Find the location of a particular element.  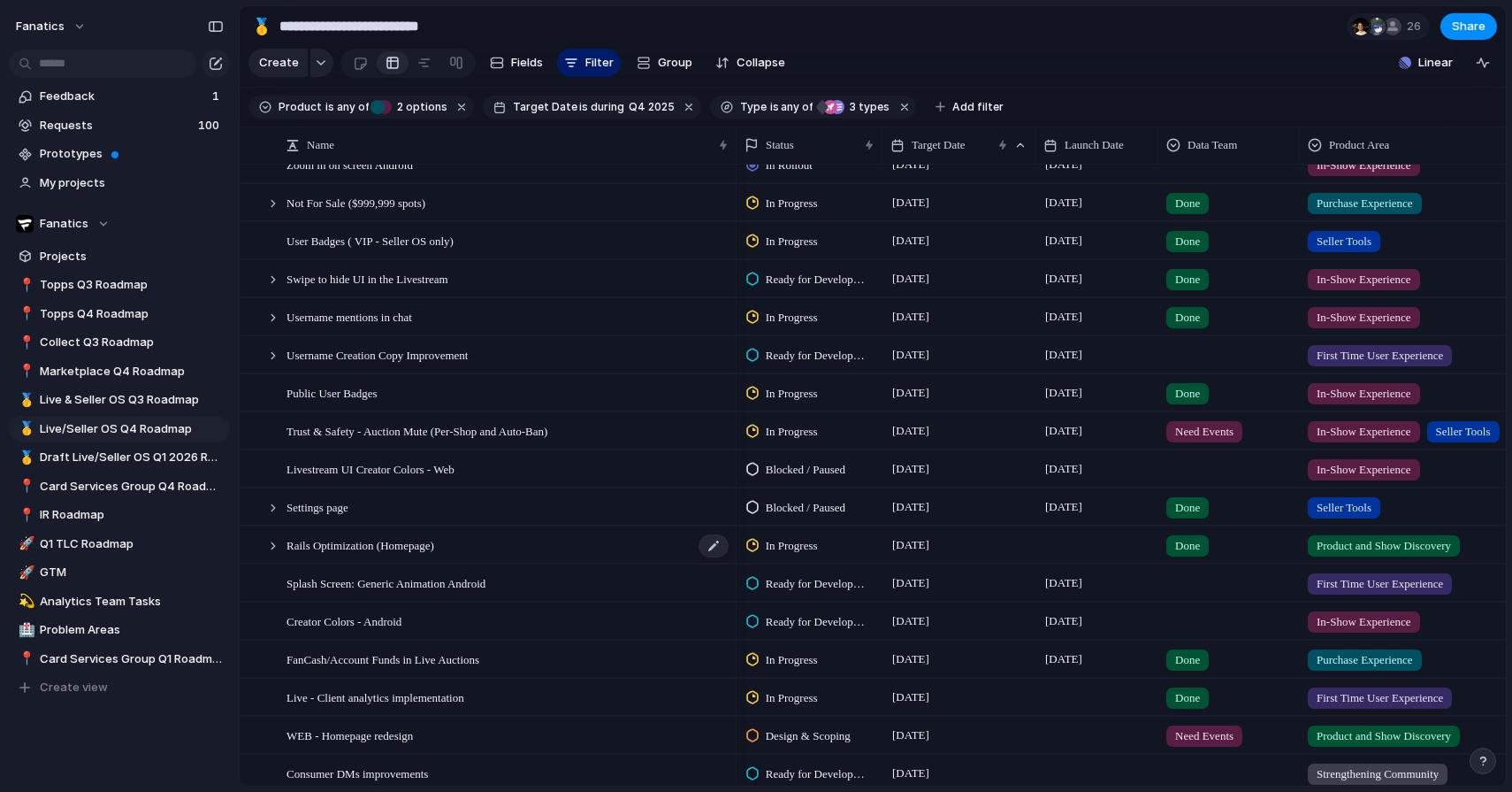

div: 📍IR Roadmap is located at coordinates (119, 515).